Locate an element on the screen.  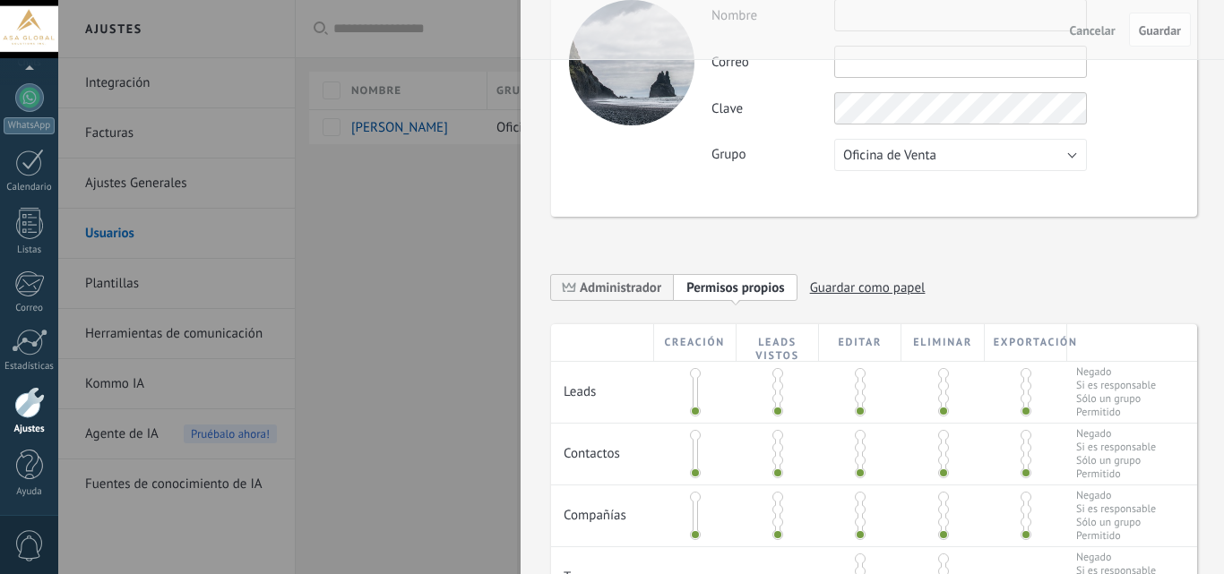
div: Leads vistos is located at coordinates (777, 342).